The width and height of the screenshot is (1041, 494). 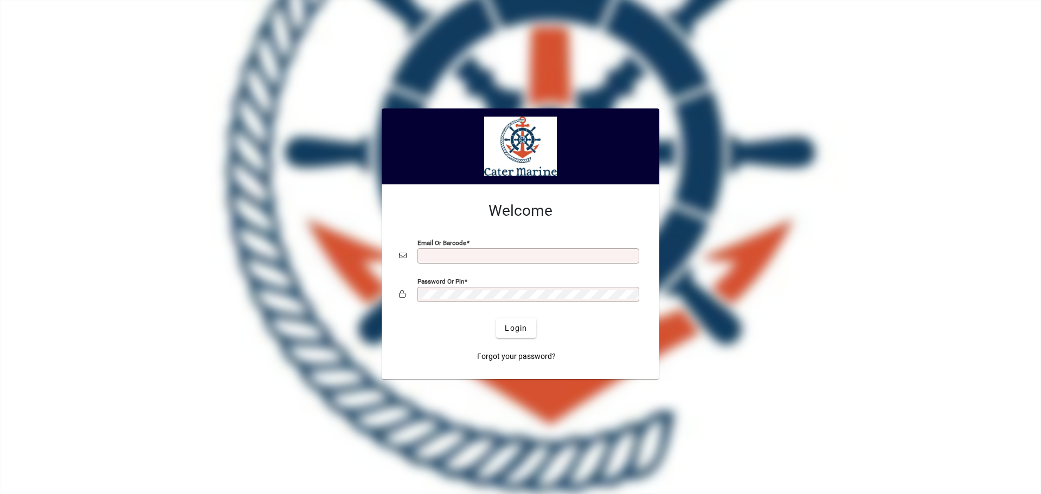 What do you see at coordinates (442, 243) in the screenshot?
I see `mat-label: Email or Barcode` at bounding box center [442, 243].